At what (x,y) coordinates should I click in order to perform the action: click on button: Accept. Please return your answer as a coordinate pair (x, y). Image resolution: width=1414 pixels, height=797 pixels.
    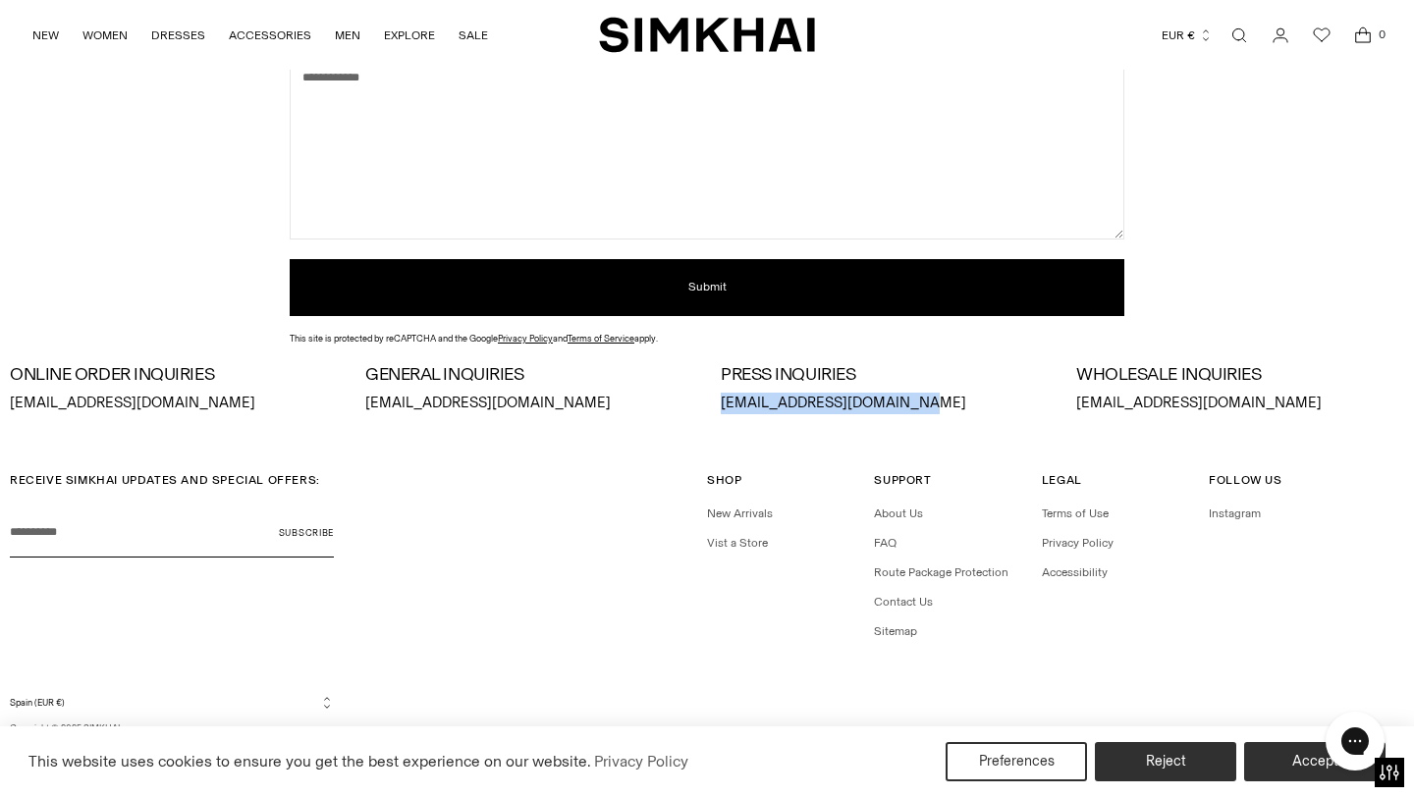
    Looking at the image, I should click on (1315, 762).